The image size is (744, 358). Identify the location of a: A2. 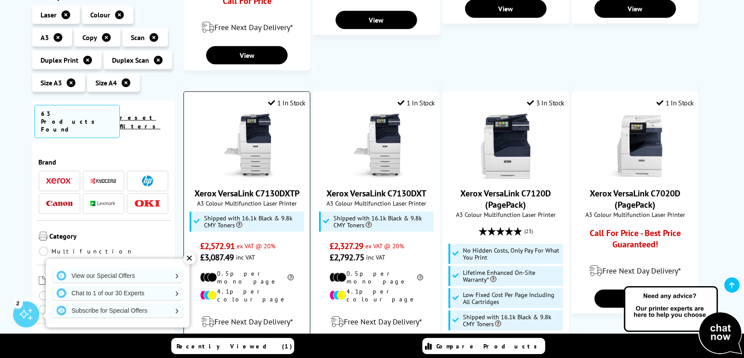
(71, 296).